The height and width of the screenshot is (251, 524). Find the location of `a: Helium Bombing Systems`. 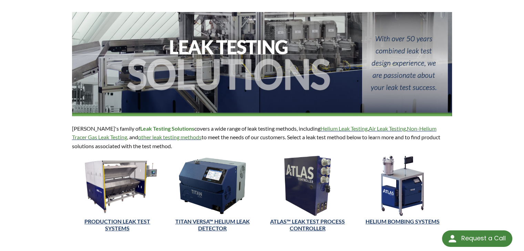

a: Helium Bombing Systems is located at coordinates (402, 221).